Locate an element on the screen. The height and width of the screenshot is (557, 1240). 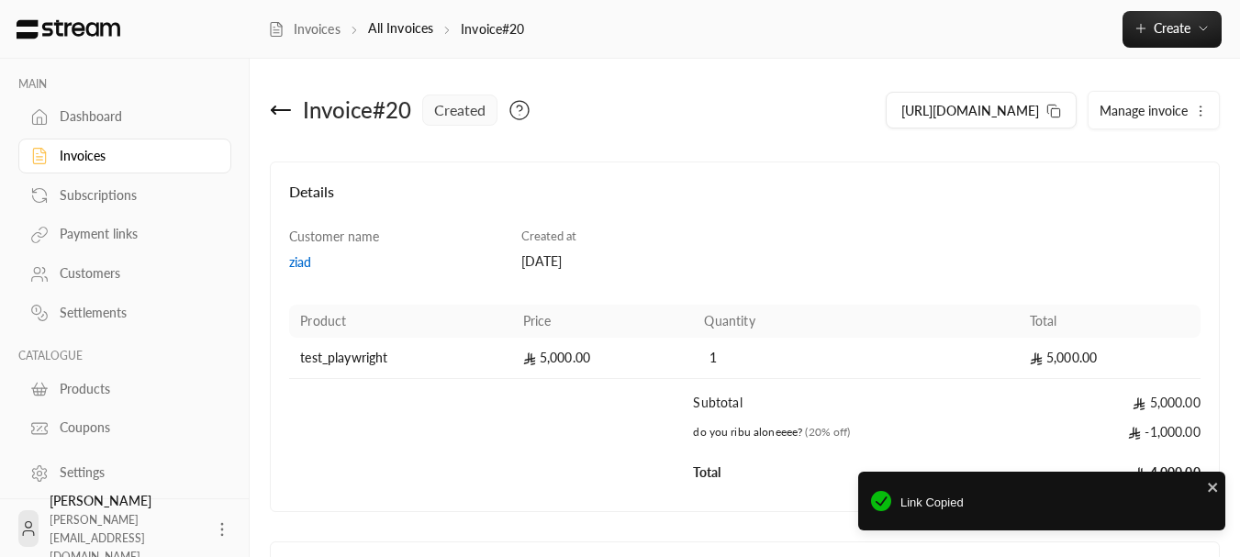
div: Dashboard is located at coordinates (134, 117).